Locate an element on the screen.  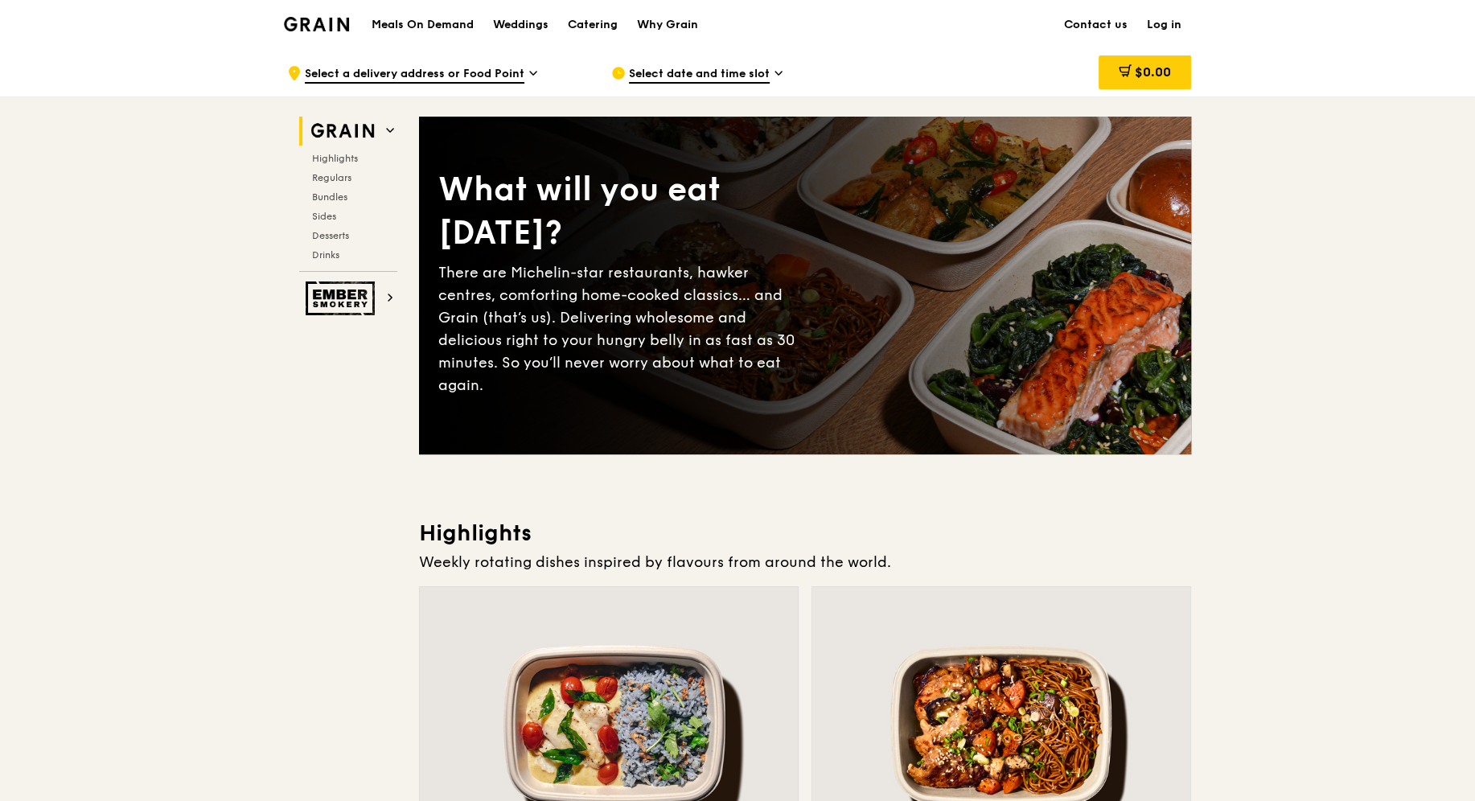
div: Weddings is located at coordinates (520, 25).